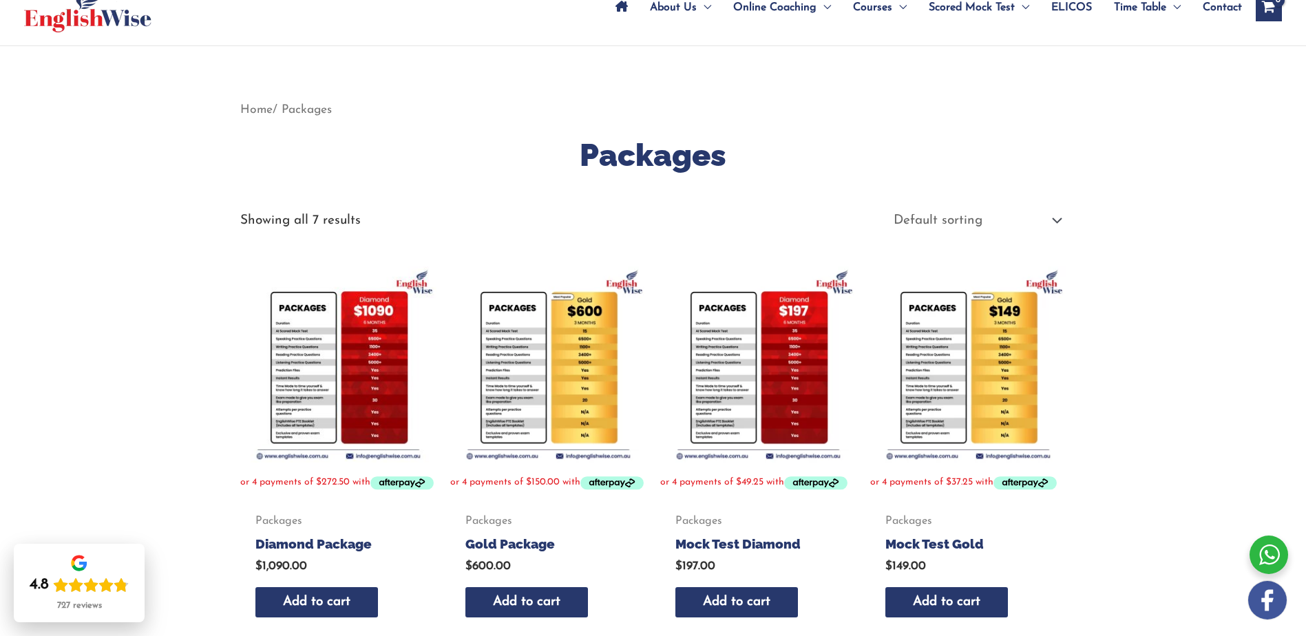  What do you see at coordinates (547, 547) in the screenshot?
I see `a: Gold Package` at bounding box center [547, 547].